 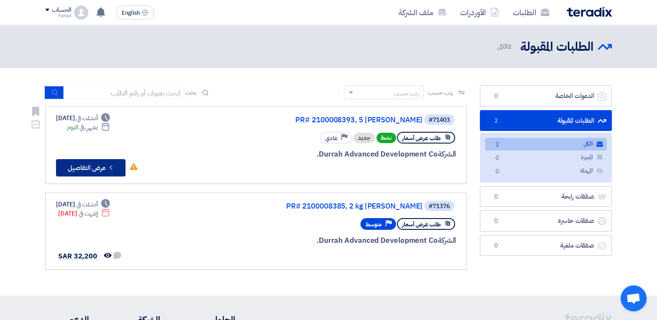 I want to click on a: صفقات ملغية0, so click(x=546, y=246).